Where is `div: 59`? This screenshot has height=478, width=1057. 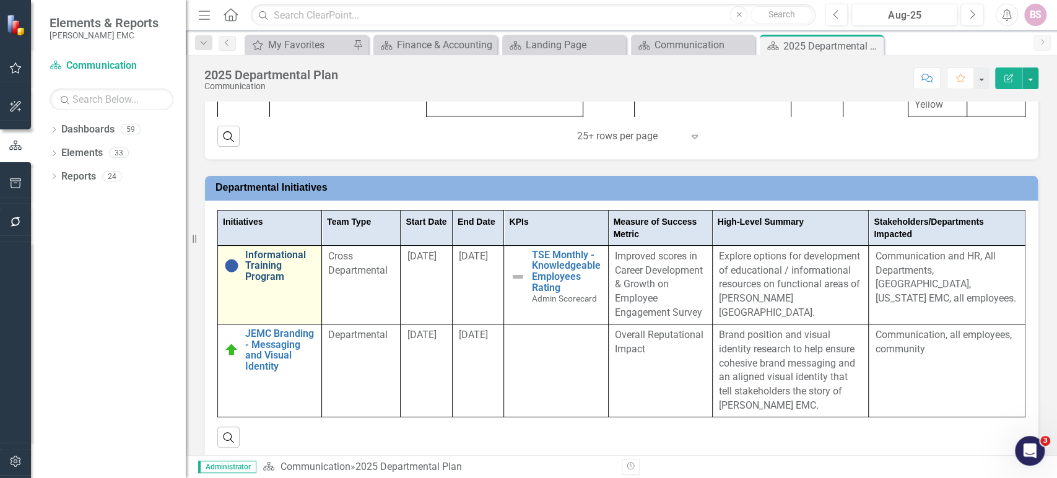
div: 59 is located at coordinates (131, 129).